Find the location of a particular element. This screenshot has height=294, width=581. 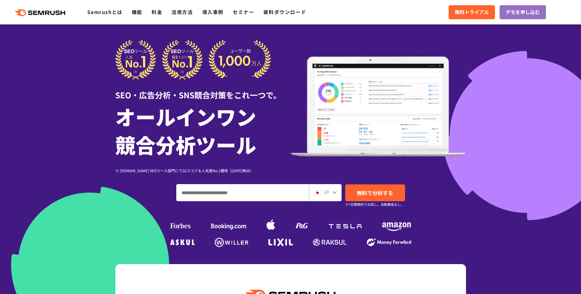

a: 導入事例 is located at coordinates (213, 12).